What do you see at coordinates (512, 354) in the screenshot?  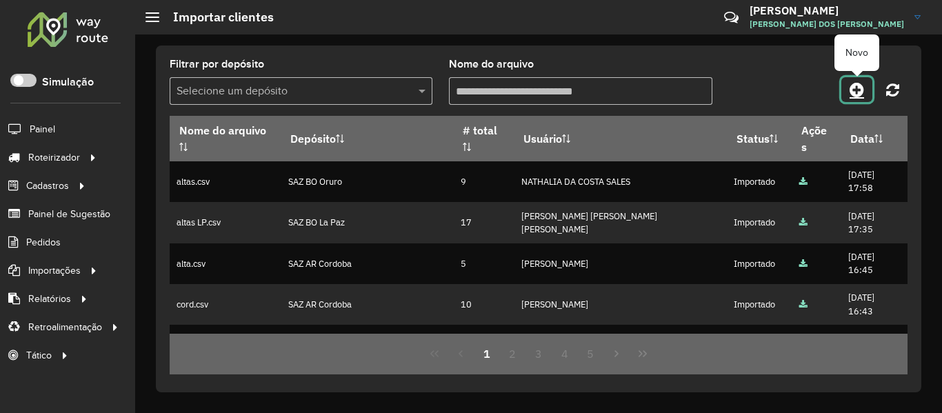 I see `button: 2` at bounding box center [512, 354].